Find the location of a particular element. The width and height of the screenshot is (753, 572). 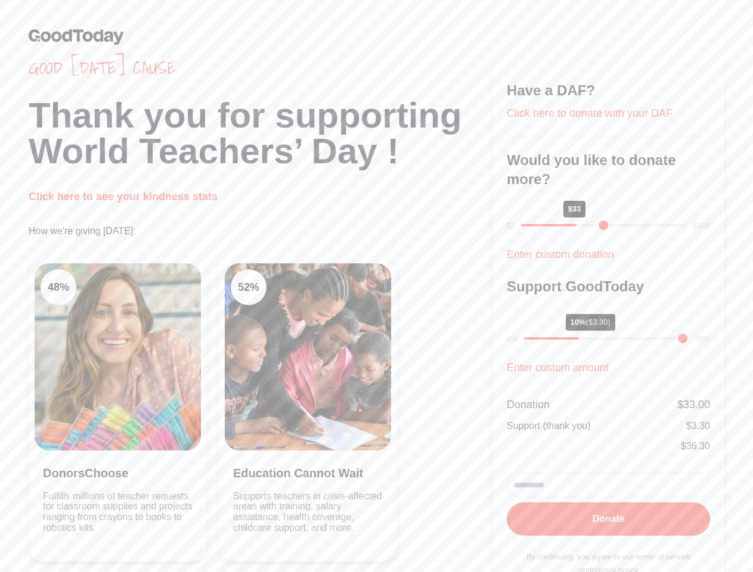

span: 33.00 is located at coordinates (696, 405).